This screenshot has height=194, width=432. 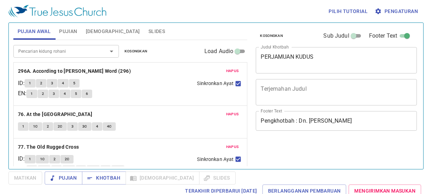 What do you see at coordinates (219, 51) in the screenshot?
I see `span: Load Audio` at bounding box center [219, 51].